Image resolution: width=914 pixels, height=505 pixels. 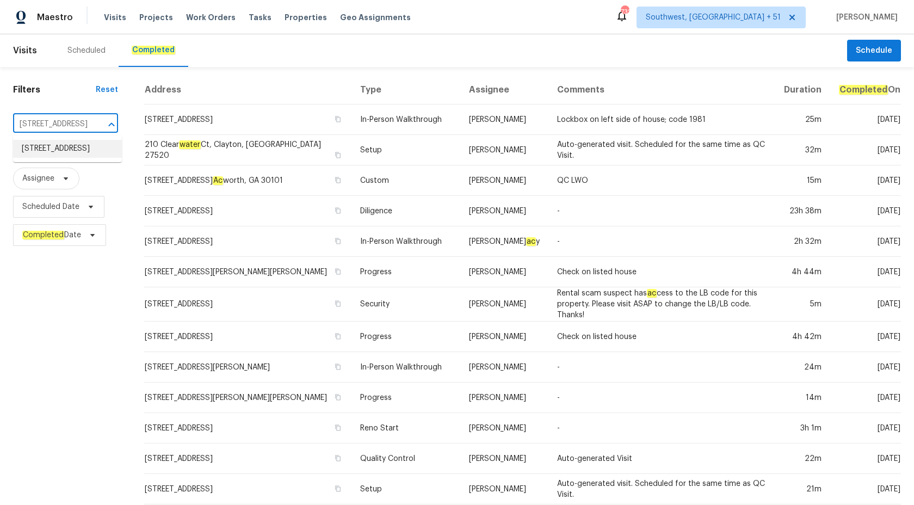 What do you see at coordinates (190, 145) in the screenshot?
I see `em: water` at bounding box center [190, 145].